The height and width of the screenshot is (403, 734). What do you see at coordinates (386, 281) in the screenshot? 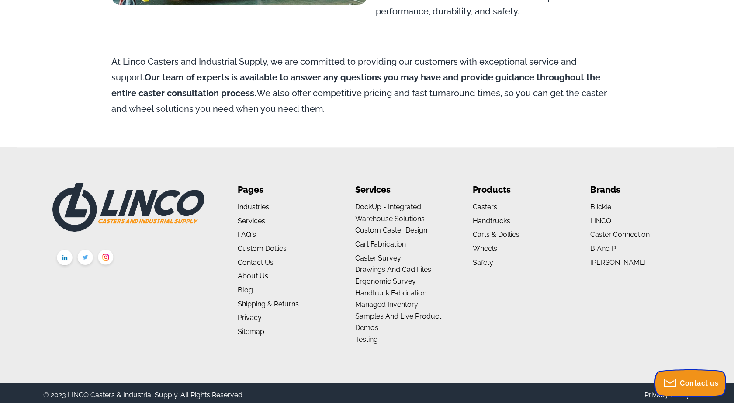
I see `a: Ergonomic Survey` at bounding box center [386, 281].